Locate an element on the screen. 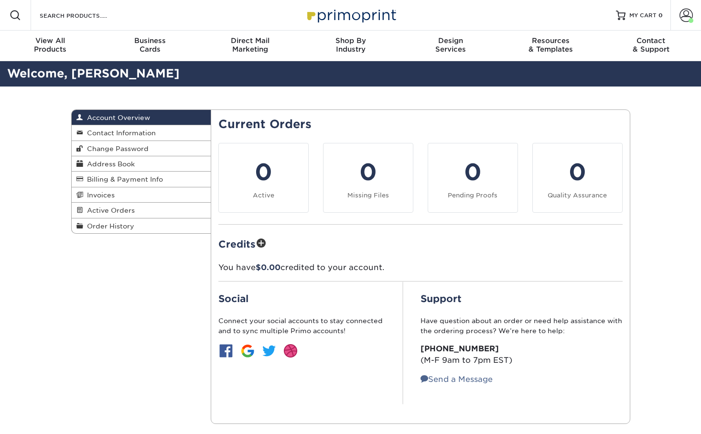 The image size is (701, 434). a: Shop ByIndustry is located at coordinates (351, 46).